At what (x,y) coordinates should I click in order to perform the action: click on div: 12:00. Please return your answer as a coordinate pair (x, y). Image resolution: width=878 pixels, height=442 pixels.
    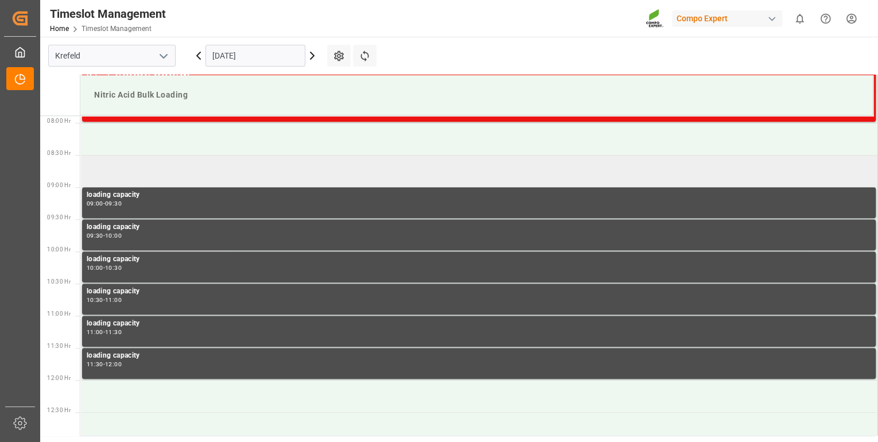
    Looking at the image, I should click on (113, 364).